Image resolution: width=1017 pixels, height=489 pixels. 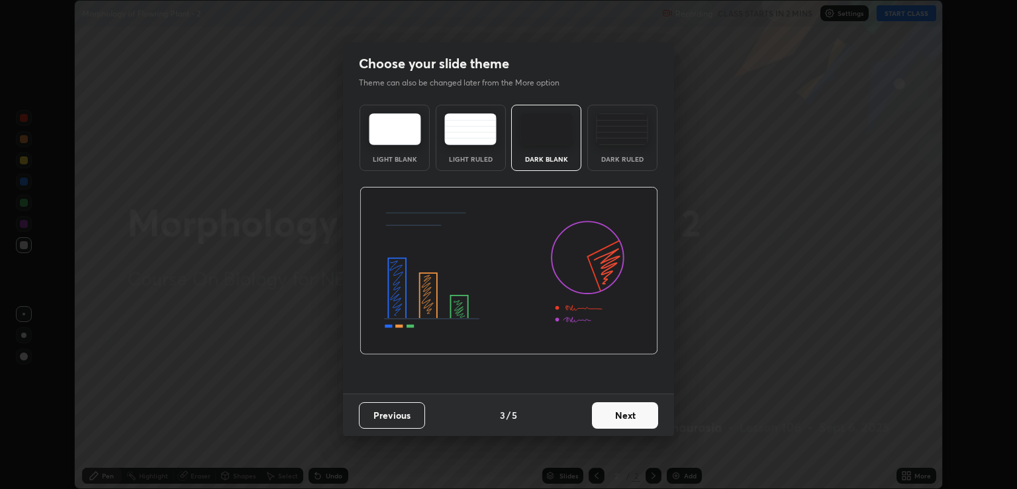 What do you see at coordinates (625, 415) in the screenshot?
I see `button: Next` at bounding box center [625, 415].